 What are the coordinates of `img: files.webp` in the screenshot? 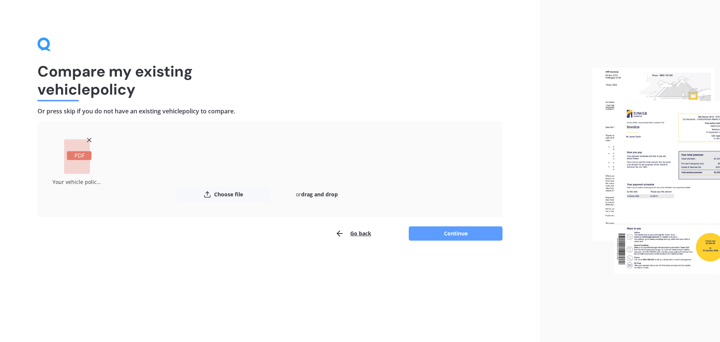 It's located at (656, 171).